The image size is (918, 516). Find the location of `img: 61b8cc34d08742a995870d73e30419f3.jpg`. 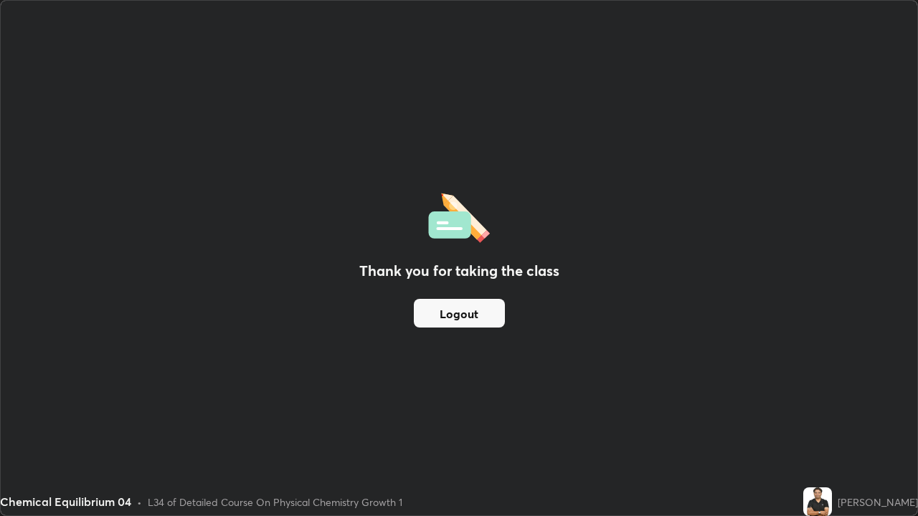

img: 61b8cc34d08742a995870d73e30419f3.jpg is located at coordinates (817, 502).